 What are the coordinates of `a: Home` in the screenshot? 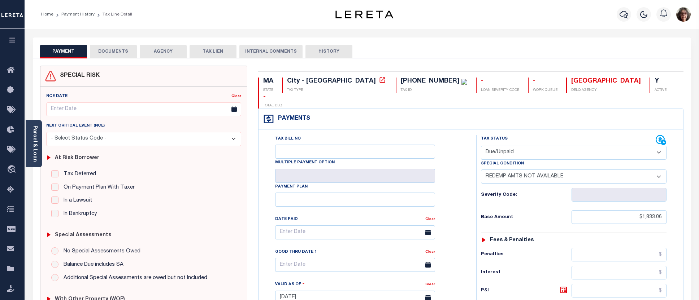 It's located at (47, 14).